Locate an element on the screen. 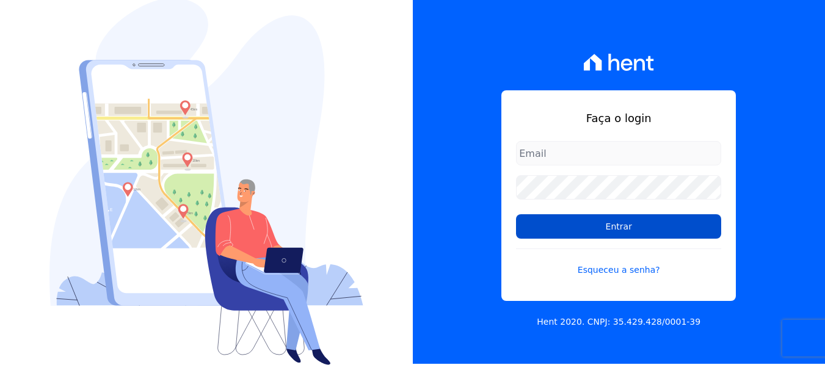  input: Email is located at coordinates (619, 153).